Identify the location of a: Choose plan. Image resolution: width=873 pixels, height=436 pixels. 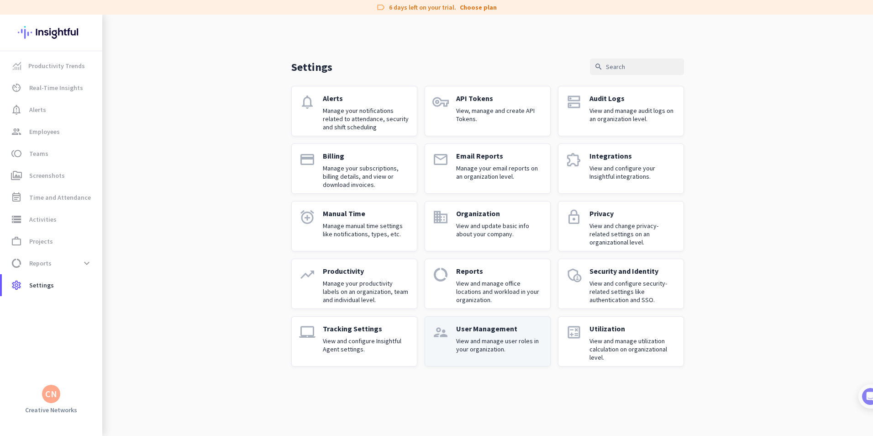
(478, 7).